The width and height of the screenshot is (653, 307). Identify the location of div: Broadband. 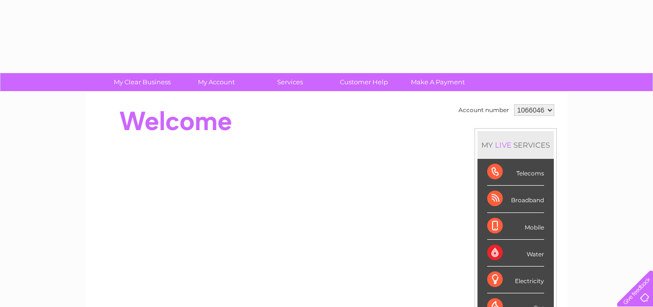
(516, 199).